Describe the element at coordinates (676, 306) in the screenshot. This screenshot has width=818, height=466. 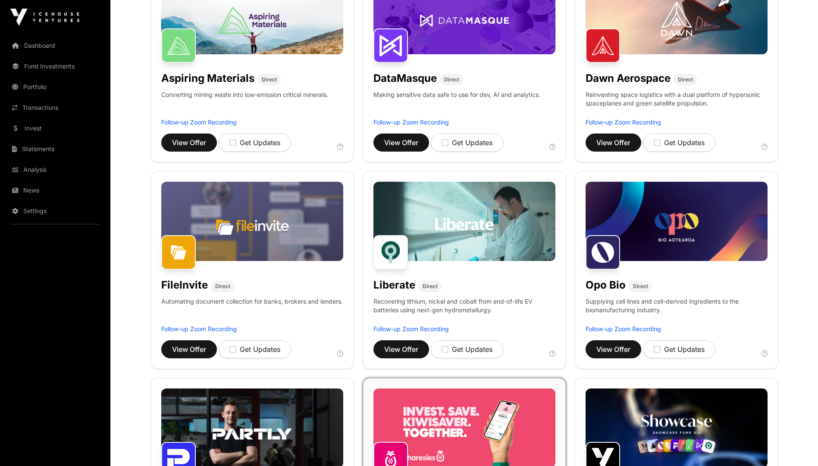
I see `p: Supplying cell lines and cell-derived ingredients to the biomanufacturing industry.` at that location.